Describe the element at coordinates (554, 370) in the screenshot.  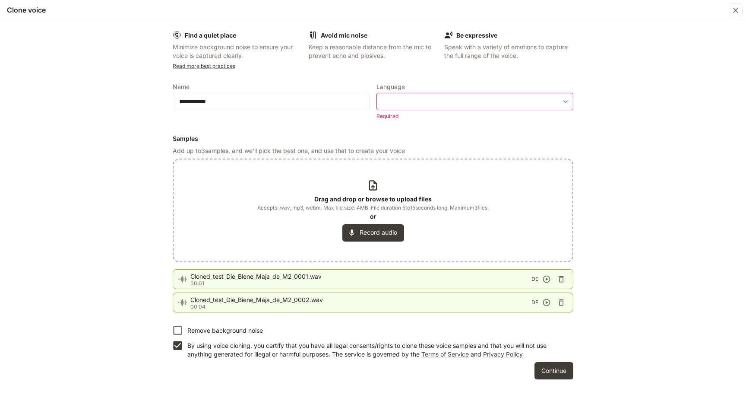
I see `button: Continue` at that location.